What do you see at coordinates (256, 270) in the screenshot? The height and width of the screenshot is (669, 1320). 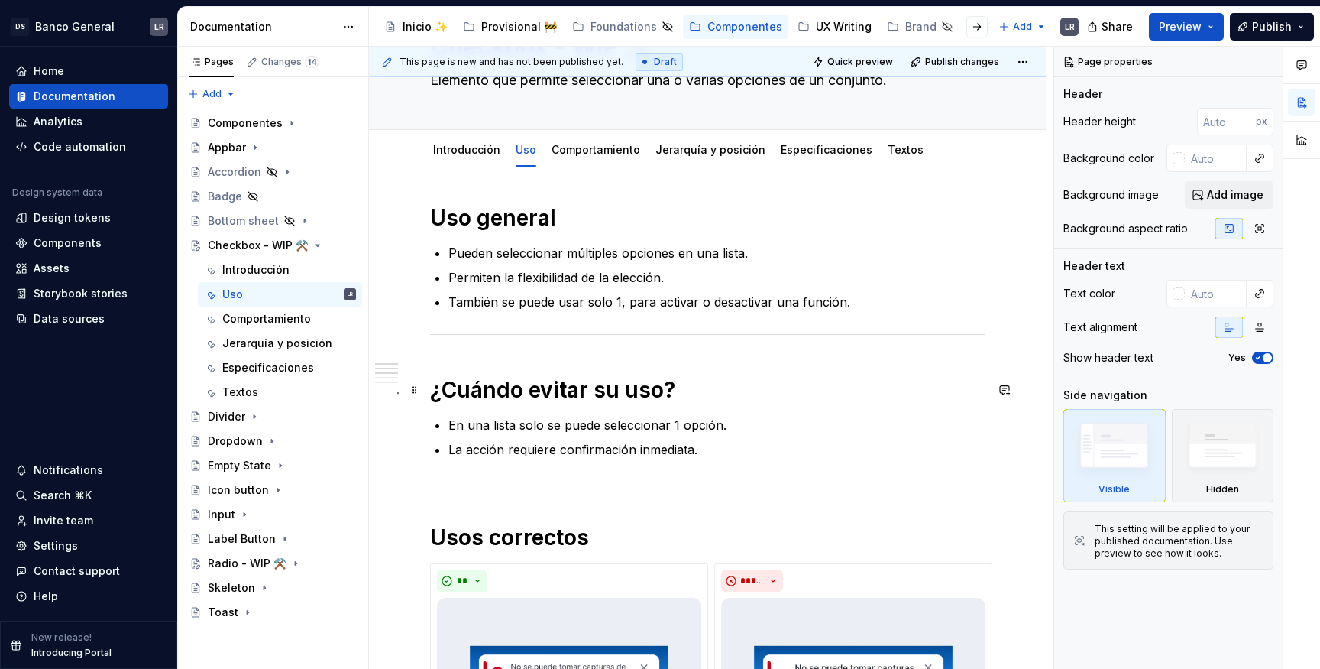 I see `div: Introducción` at bounding box center [256, 270].